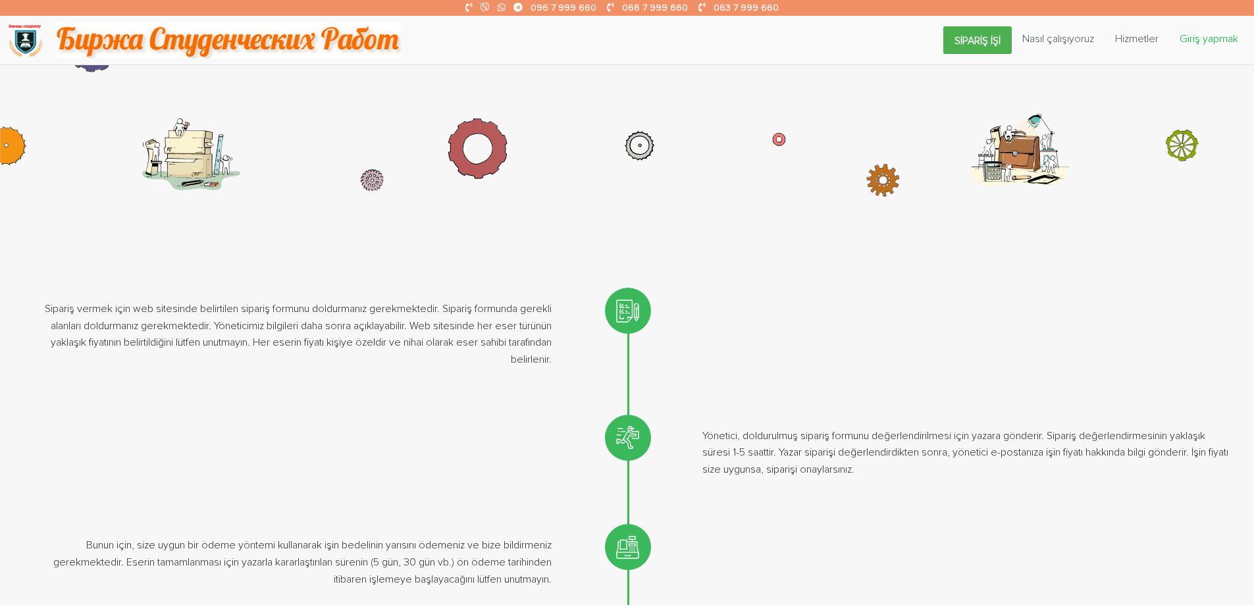 The height and width of the screenshot is (605, 1254). Describe the element at coordinates (655, 7) in the screenshot. I see `a: 066 7 999 660` at that location.